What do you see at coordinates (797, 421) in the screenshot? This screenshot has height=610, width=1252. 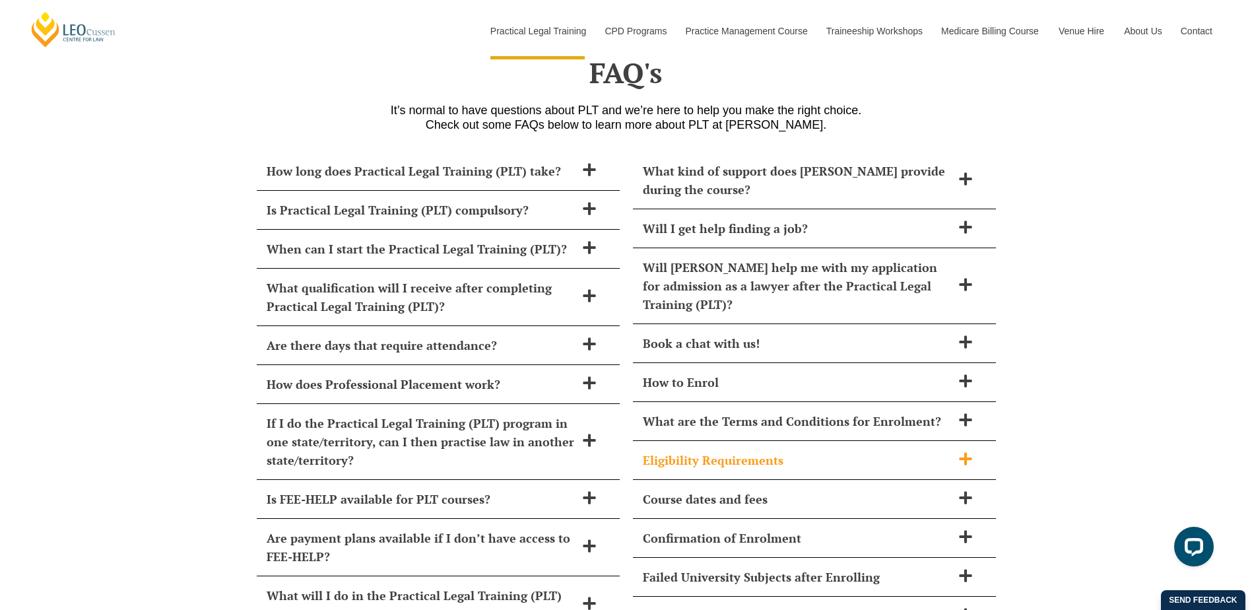 I see `h2: What are the Terms and Conditions for Enrolment?` at bounding box center [797, 421].